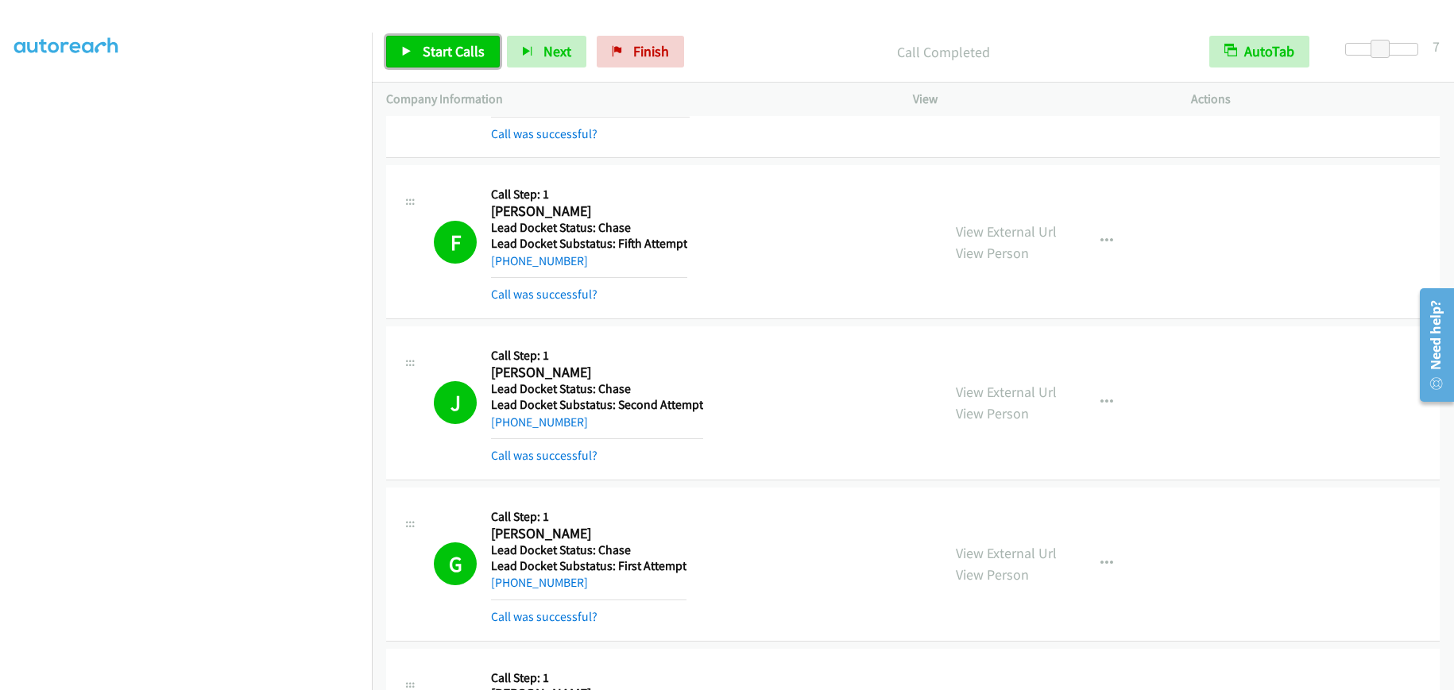 This screenshot has height=690, width=1454. Describe the element at coordinates (29, 63) in the screenshot. I see `div: Open Resource Center` at that location.